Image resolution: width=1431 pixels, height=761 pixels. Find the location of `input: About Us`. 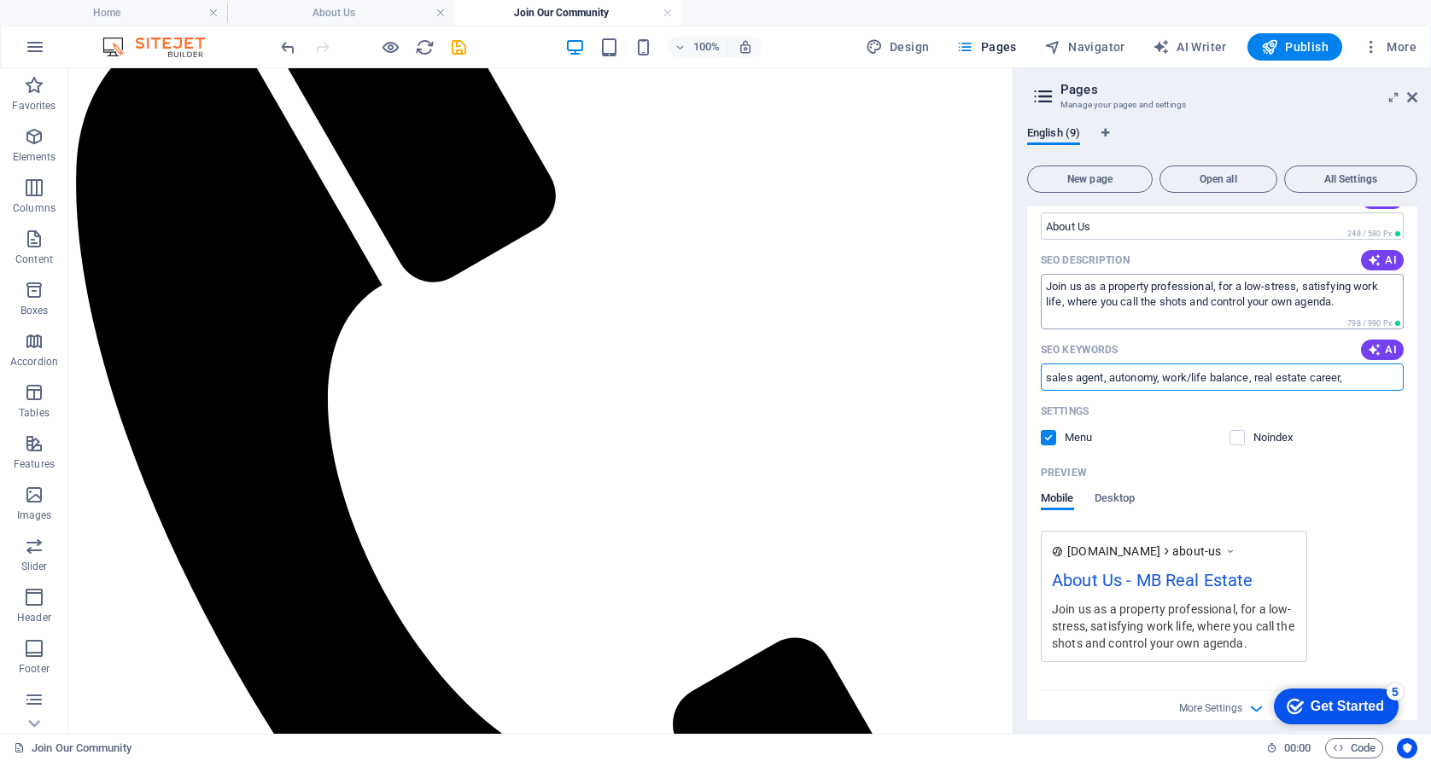

input: About Us is located at coordinates (1222, 226).